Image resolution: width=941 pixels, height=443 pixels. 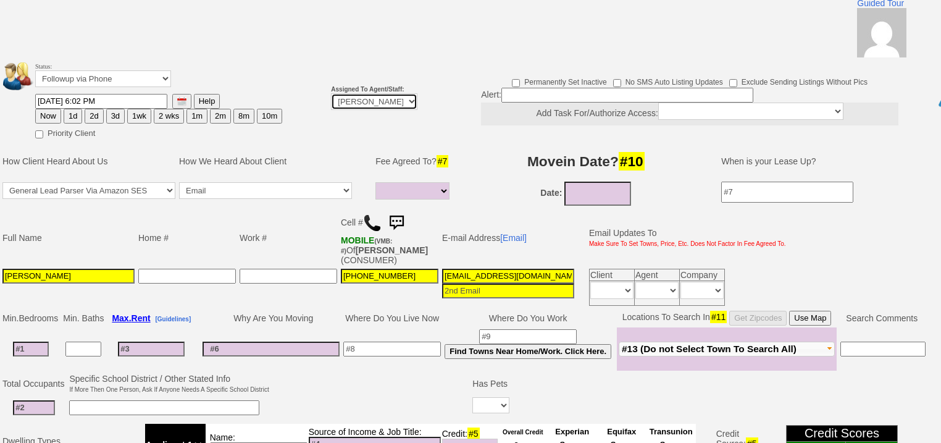 What do you see at coordinates (508, 276) in the screenshot?
I see `input: 1st Email - Question #0` at bounding box center [508, 276].